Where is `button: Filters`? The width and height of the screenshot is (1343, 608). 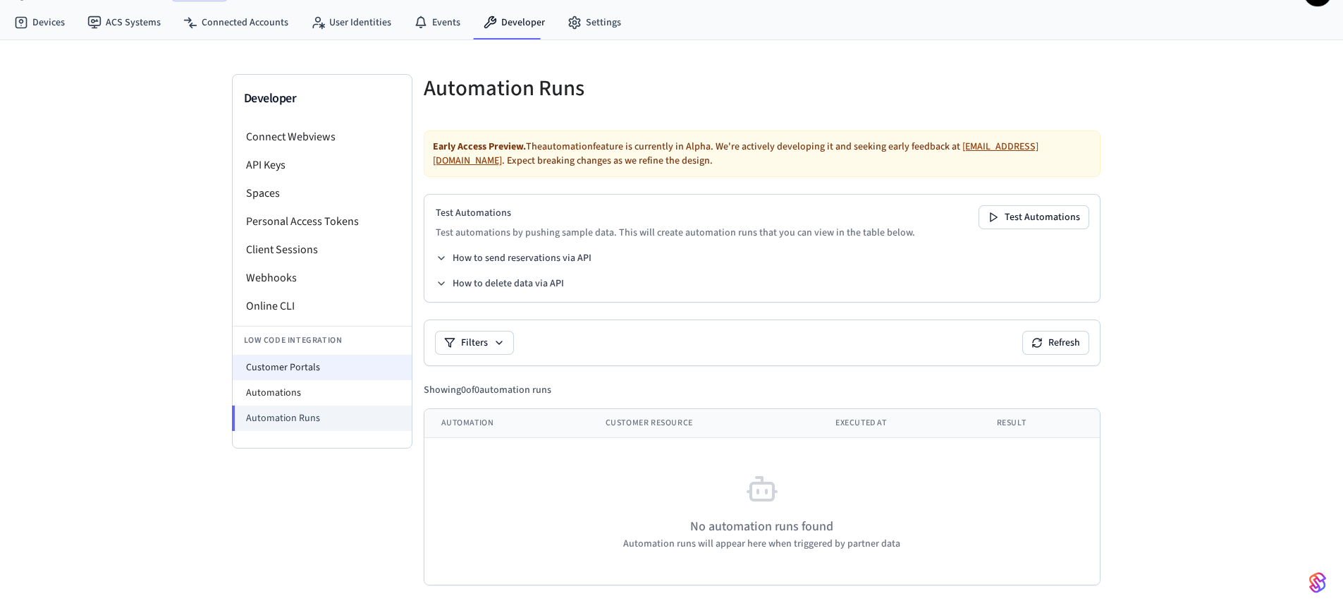 button: Filters is located at coordinates (474, 343).